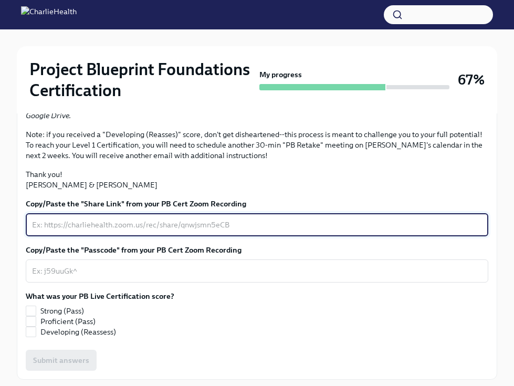  Describe the element at coordinates (281, 75) in the screenshot. I see `strong: My progress` at that location.